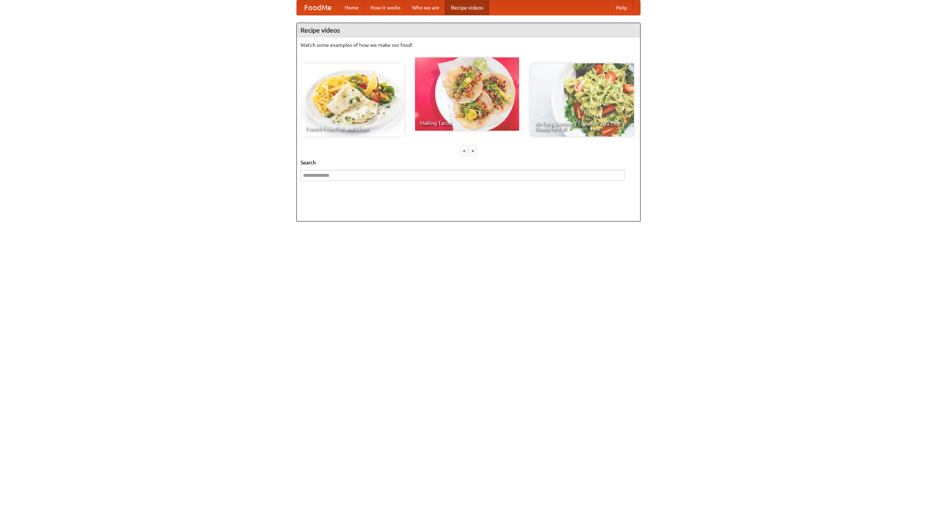  What do you see at coordinates (467, 8) in the screenshot?
I see `a: Recipe videos` at bounding box center [467, 8].